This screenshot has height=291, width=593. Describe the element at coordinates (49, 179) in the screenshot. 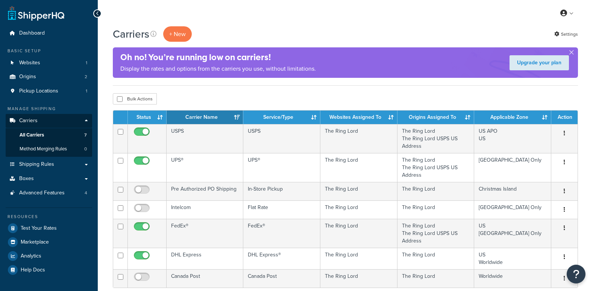

I see `a: Boxes` at that location.